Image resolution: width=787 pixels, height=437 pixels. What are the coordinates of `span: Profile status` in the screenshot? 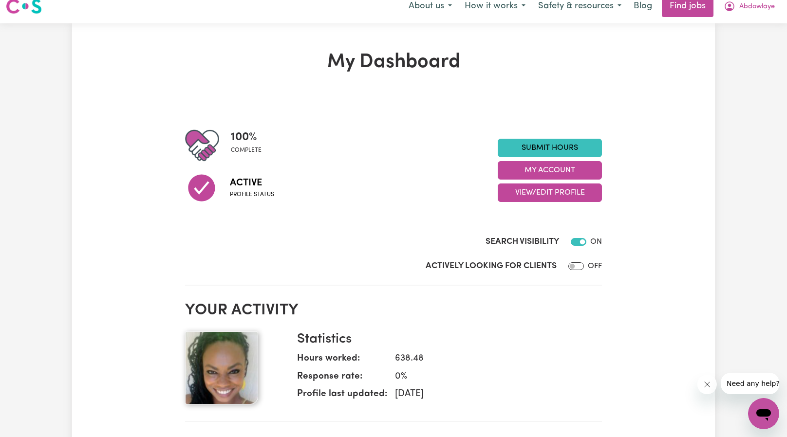 It's located at (252, 195).